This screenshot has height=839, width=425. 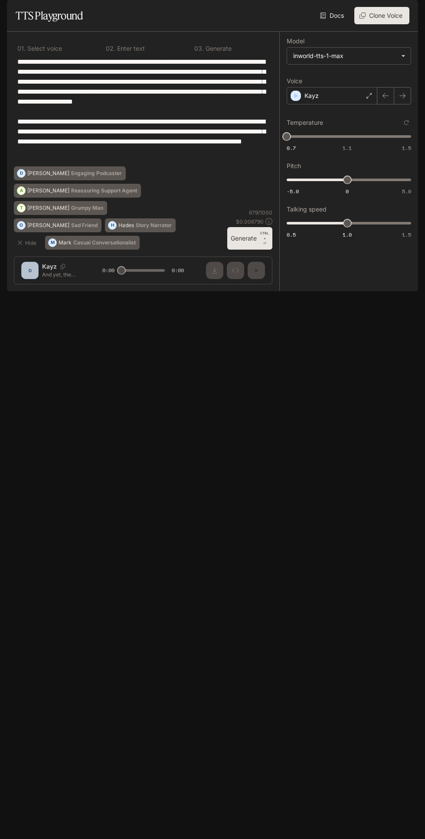 What do you see at coordinates (294, 81) in the screenshot?
I see `p: Voice` at bounding box center [294, 81].